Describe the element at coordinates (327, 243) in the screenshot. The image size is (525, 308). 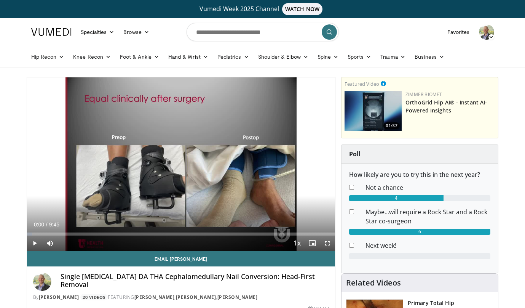
I see `button: Fullscreen` at that location.